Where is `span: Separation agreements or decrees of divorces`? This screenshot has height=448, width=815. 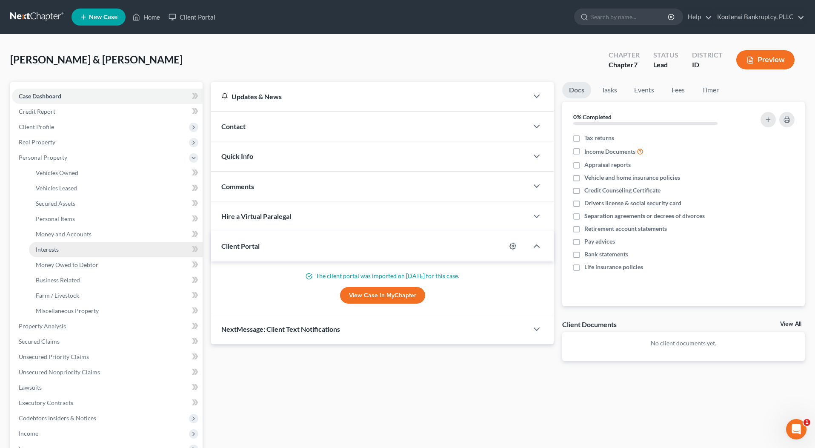
span: Separation agreements or decrees of divorces is located at coordinates (644, 216).